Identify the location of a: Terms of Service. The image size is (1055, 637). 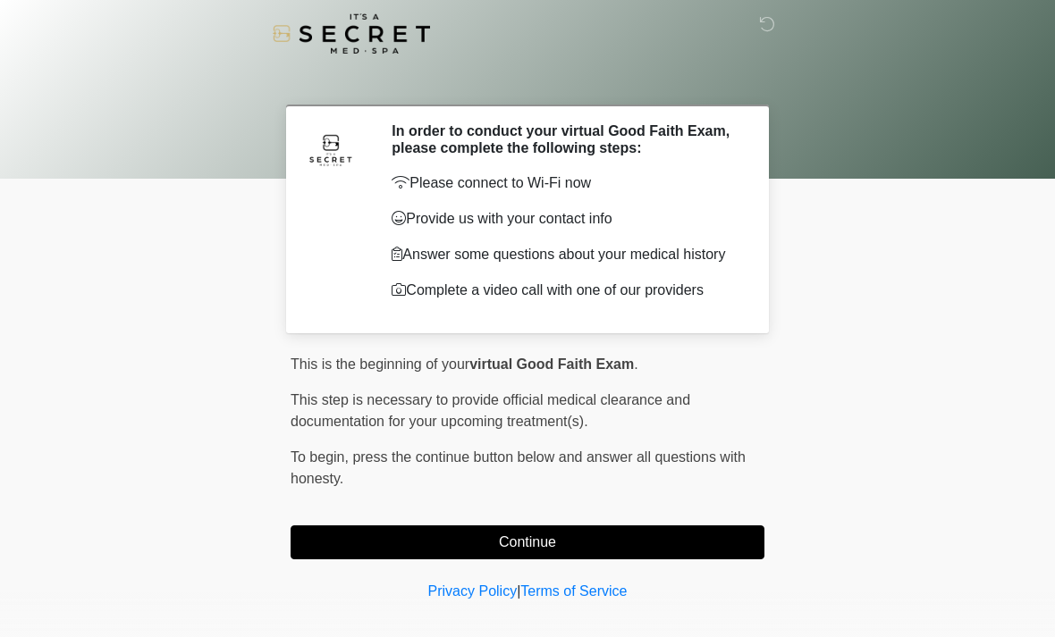
(573, 591).